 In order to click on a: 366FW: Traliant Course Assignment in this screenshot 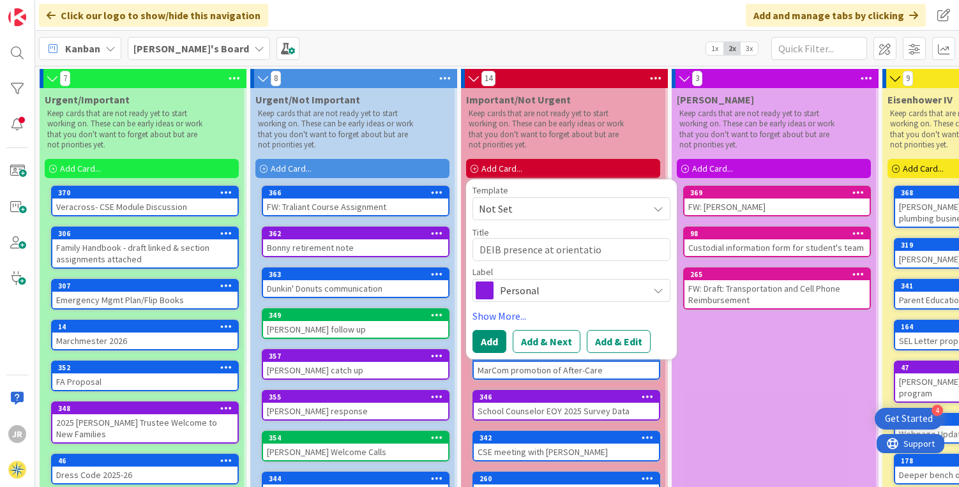, I will do `click(356, 201)`.